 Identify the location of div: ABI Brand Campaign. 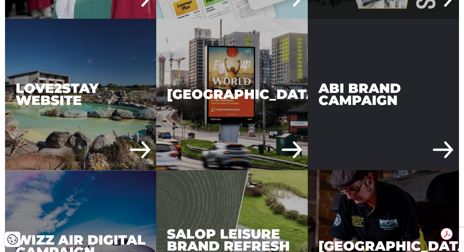
(384, 94).